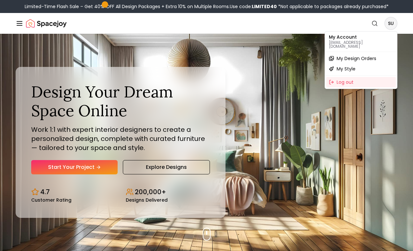 The image size is (413, 251). What do you see at coordinates (346, 69) in the screenshot?
I see `span: My Style` at bounding box center [346, 69].